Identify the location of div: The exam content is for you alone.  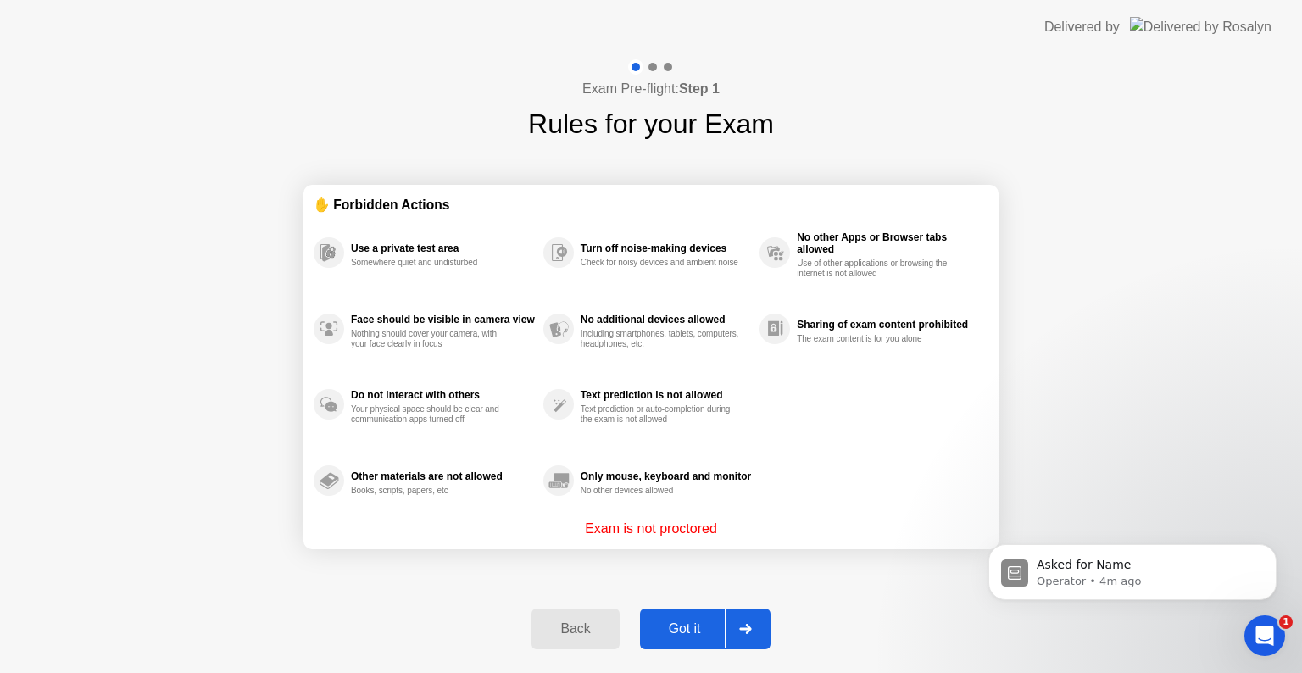
(877, 339).